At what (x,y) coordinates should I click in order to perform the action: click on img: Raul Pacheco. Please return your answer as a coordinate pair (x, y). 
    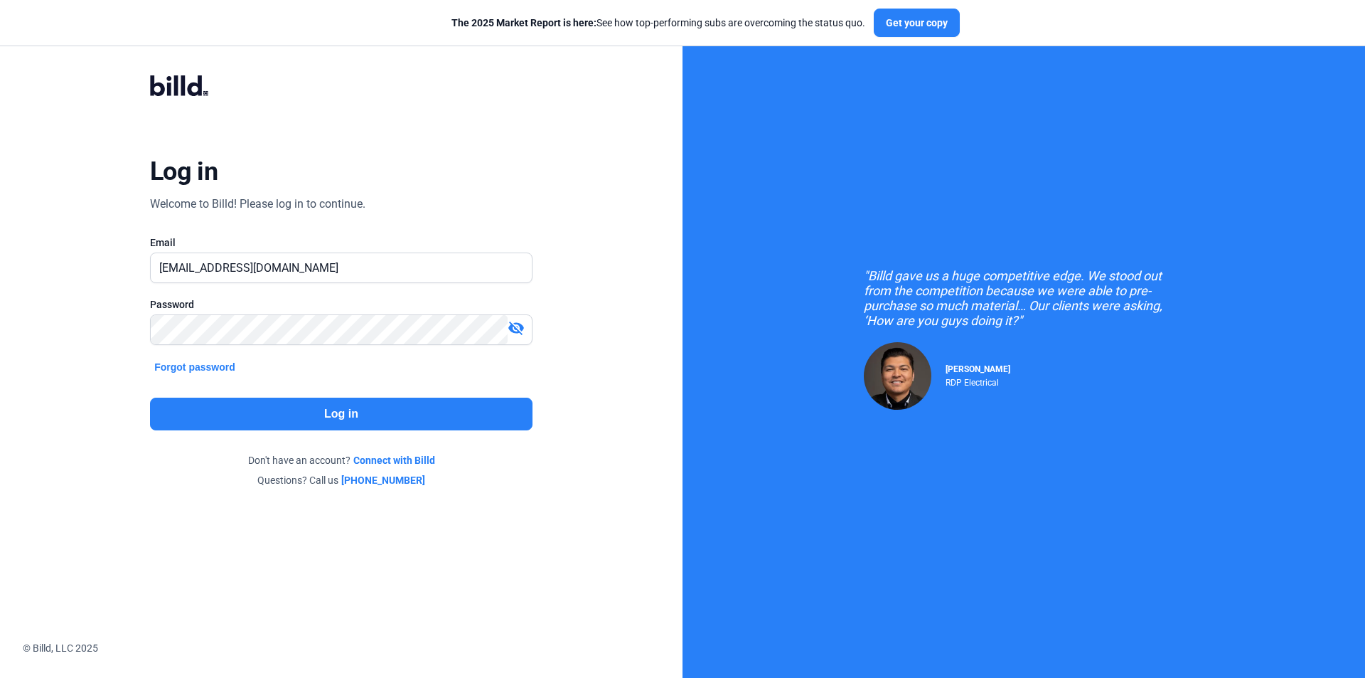
    Looking at the image, I should click on (897, 375).